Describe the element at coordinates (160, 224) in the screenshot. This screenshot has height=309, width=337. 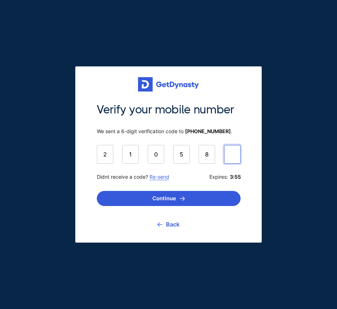
I see `img: go back icon` at that location.